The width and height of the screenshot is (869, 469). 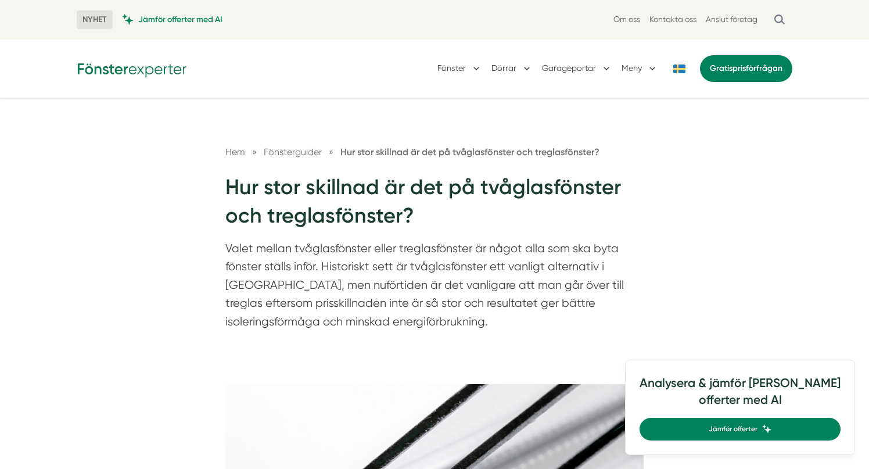 What do you see at coordinates (731, 19) in the screenshot?
I see `a: Anslut företag` at bounding box center [731, 19].